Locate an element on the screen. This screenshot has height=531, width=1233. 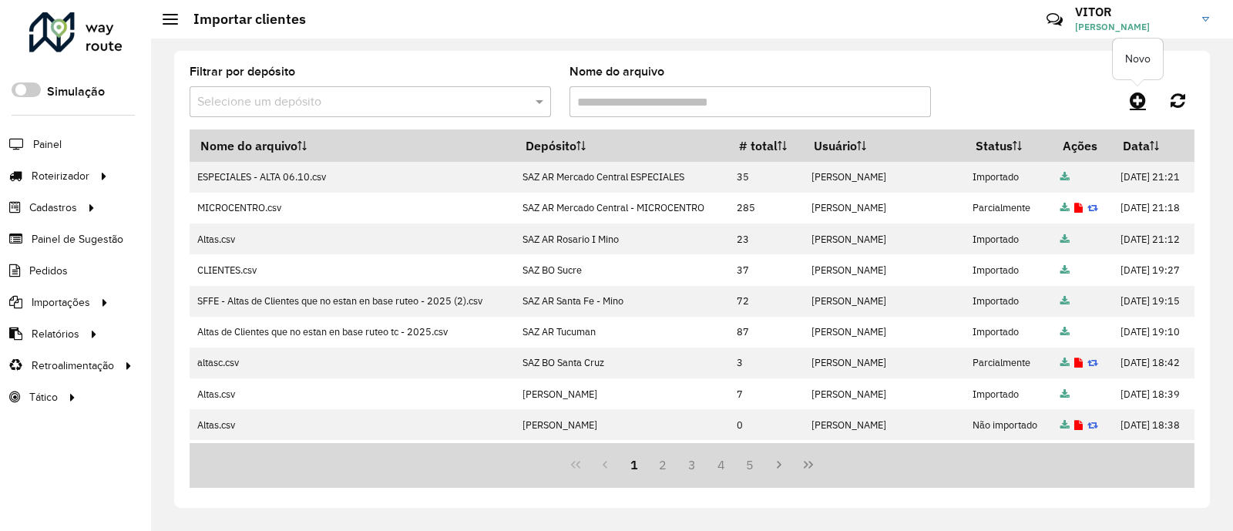
a: Contato Rápido is located at coordinates (1055, 19).